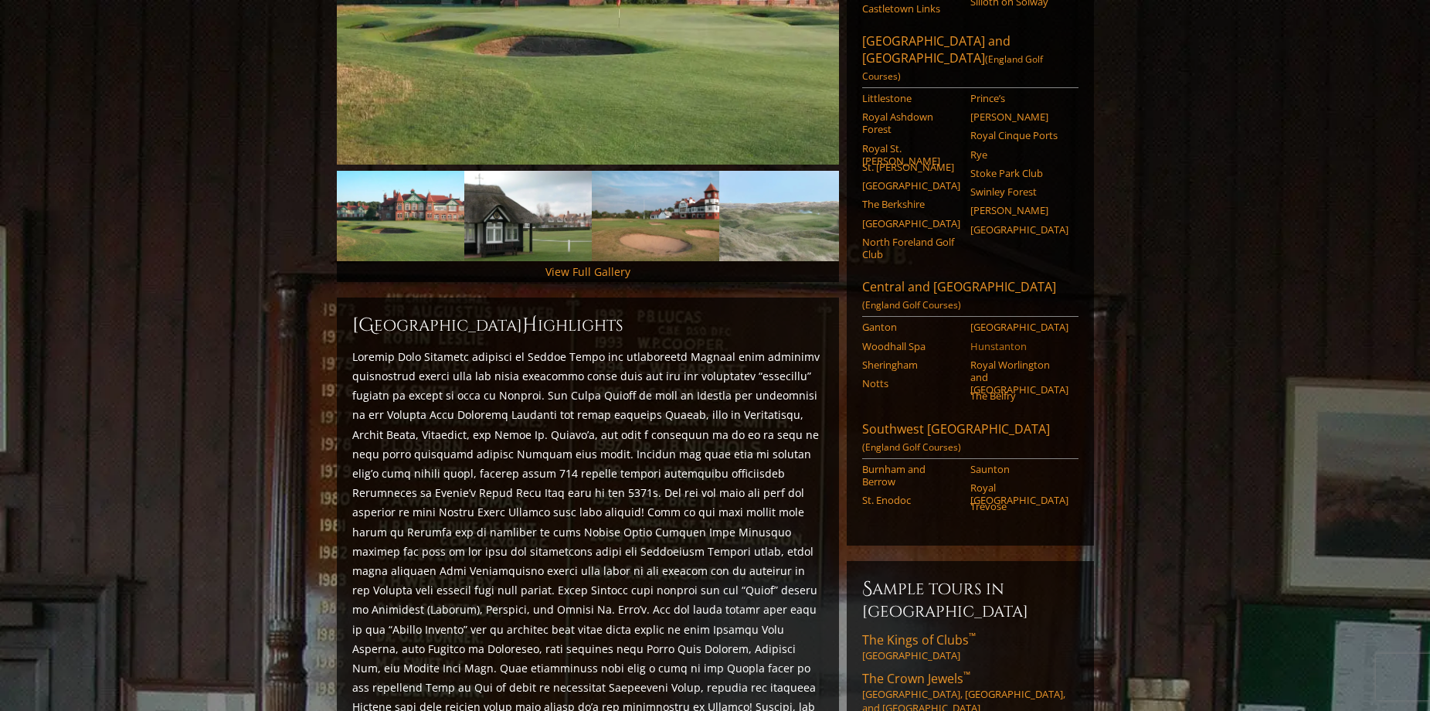 The height and width of the screenshot is (711, 1430). Describe the element at coordinates (1019, 346) in the screenshot. I see `a: Hunstanton` at that location.